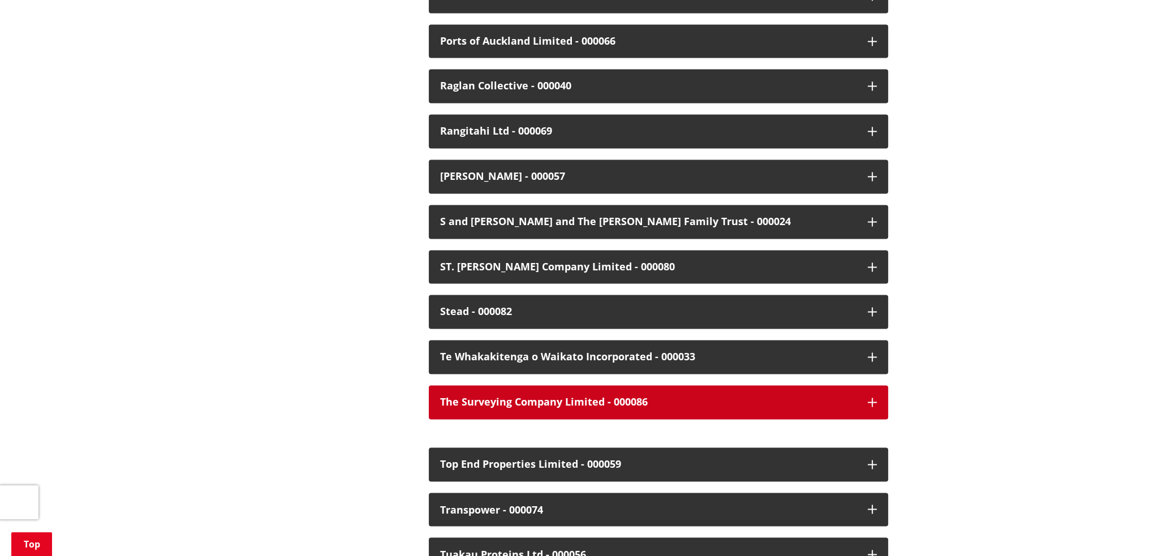 Image resolution: width=1150 pixels, height=556 pixels. I want to click on div: Raglan Collective - 000040, so click(648, 86).